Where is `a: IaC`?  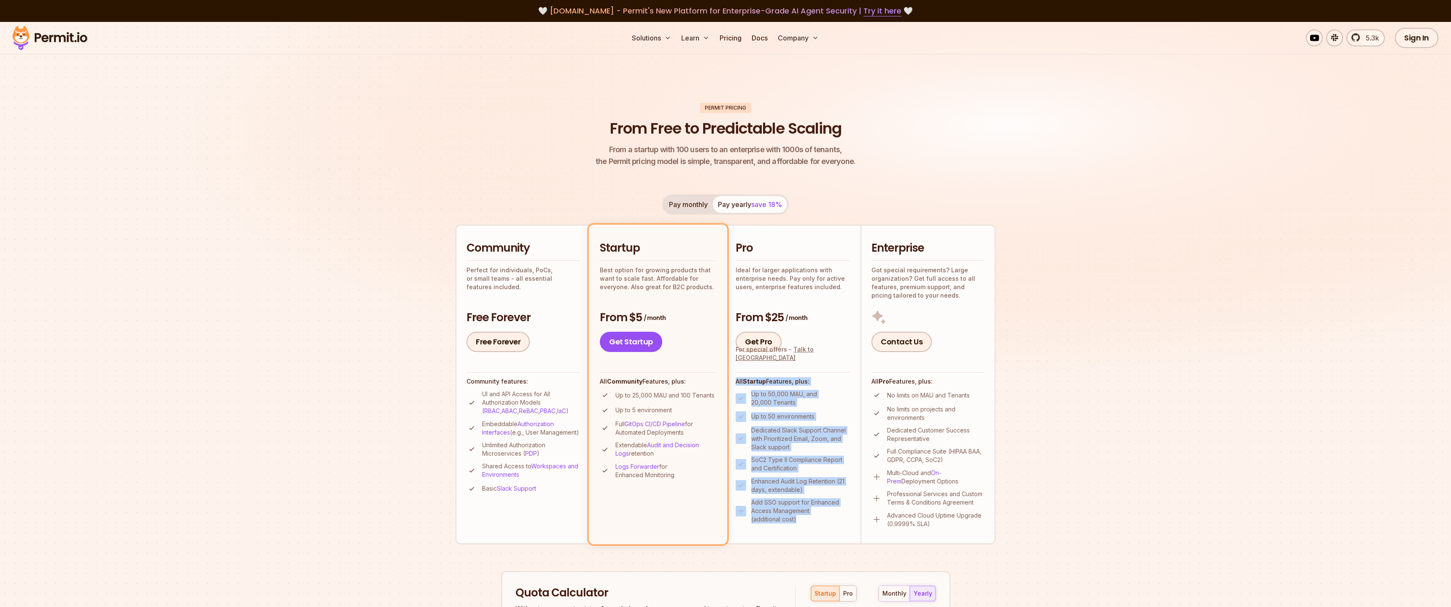 a: IaC is located at coordinates (561, 411).